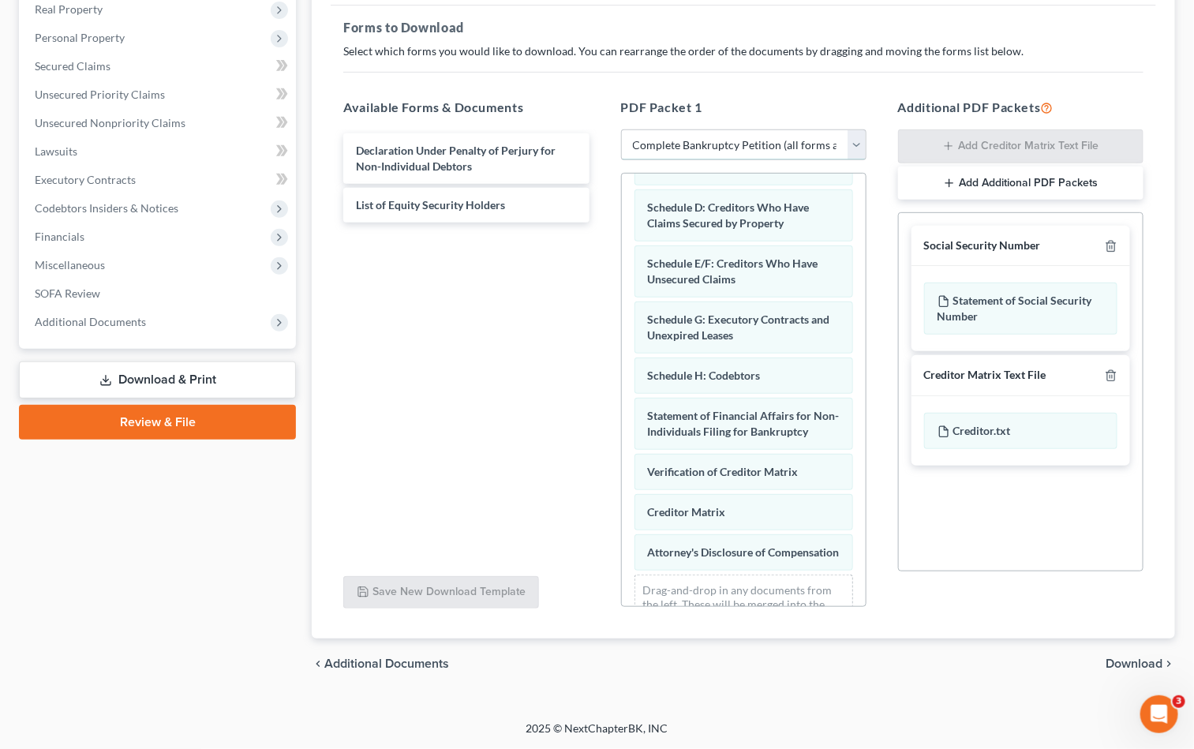 The image size is (1194, 749). Describe the element at coordinates (704, 375) in the screenshot. I see `span: Schedule H: Codebtors` at that location.